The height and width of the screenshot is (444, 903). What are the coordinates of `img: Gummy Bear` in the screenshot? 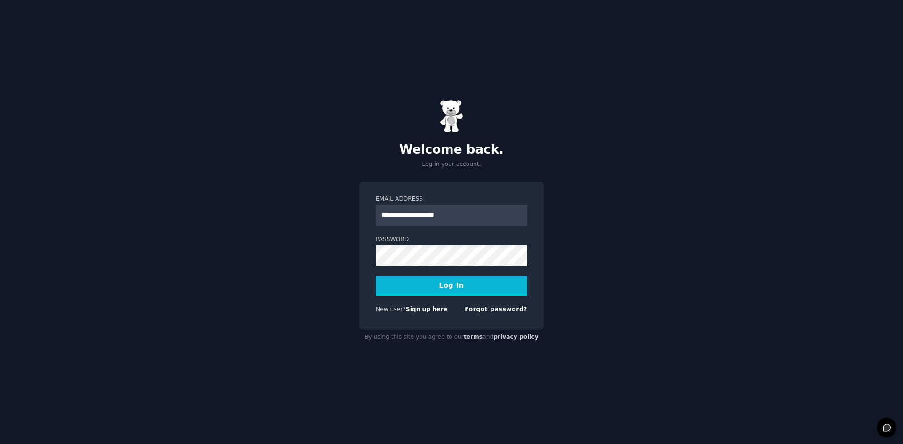 It's located at (451, 116).